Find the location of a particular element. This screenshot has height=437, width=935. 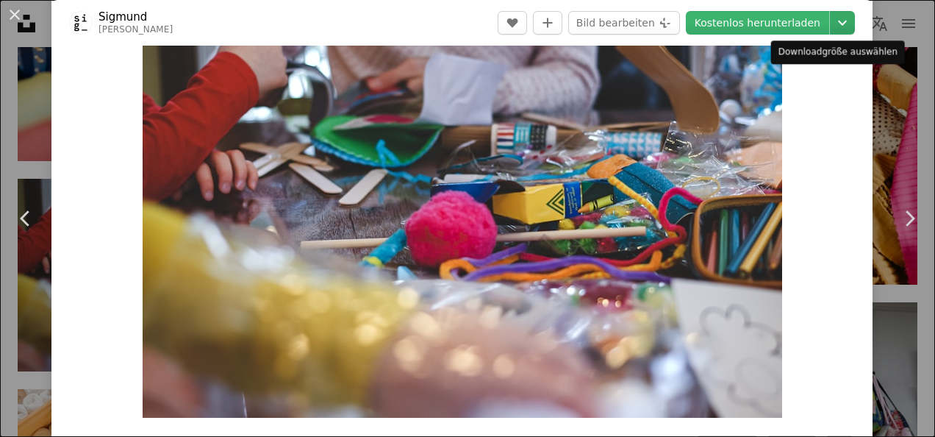

a: Sigmund is located at coordinates (135, 17).